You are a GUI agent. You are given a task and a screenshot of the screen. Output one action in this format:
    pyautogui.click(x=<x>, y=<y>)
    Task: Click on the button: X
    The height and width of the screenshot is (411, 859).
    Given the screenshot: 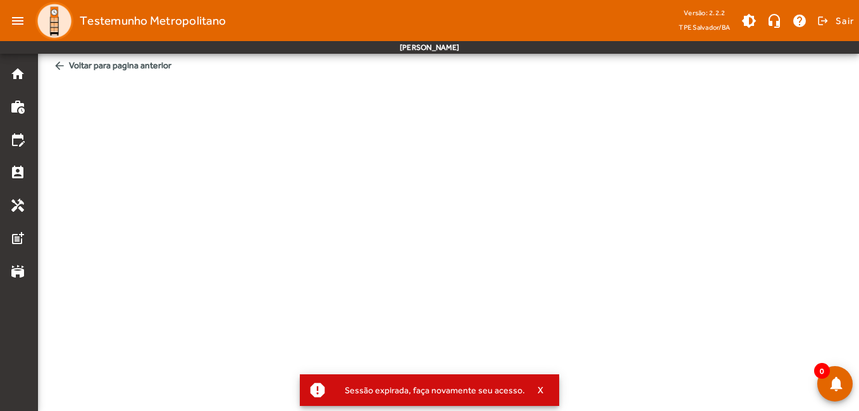 What is the action you would take?
    pyautogui.click(x=541, y=391)
    